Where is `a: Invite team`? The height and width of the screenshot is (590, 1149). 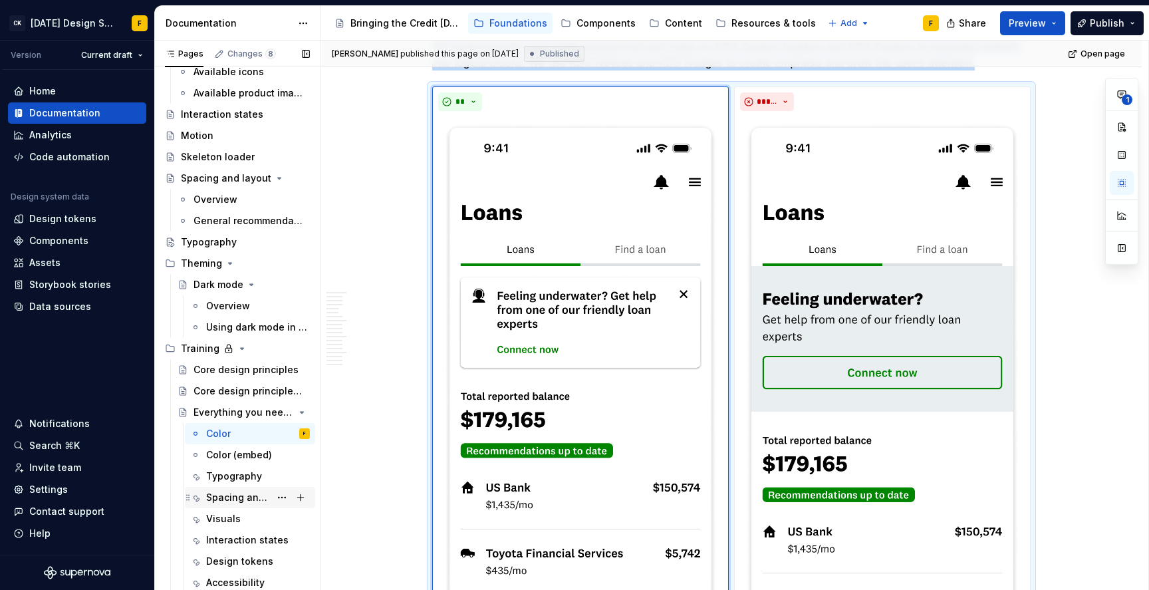 a: Invite team is located at coordinates (77, 468).